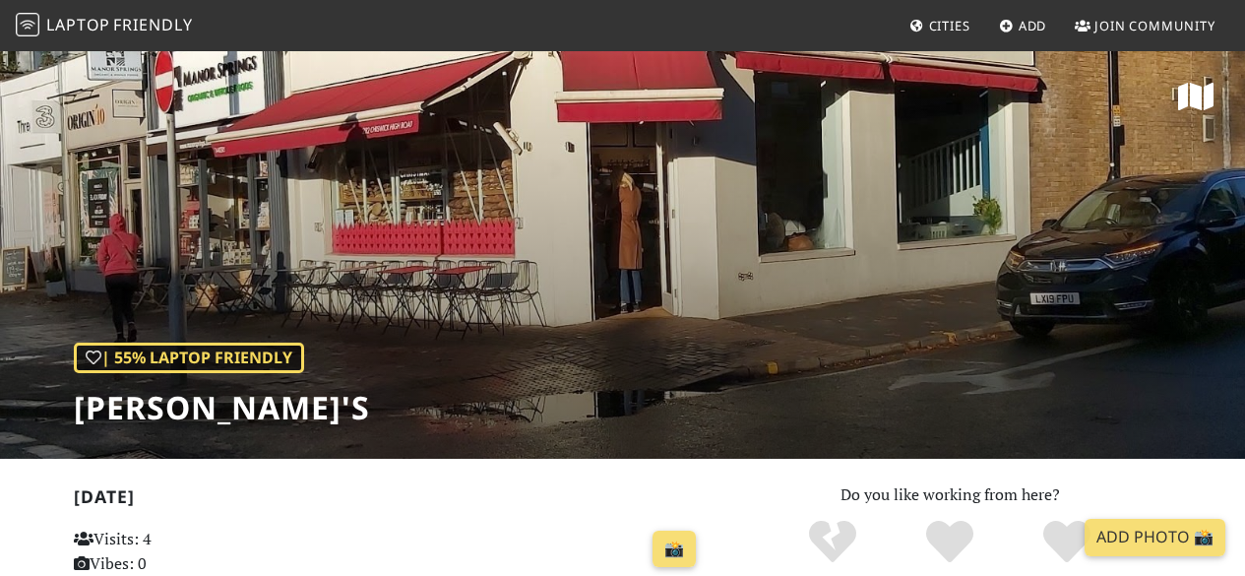  What do you see at coordinates (1032, 26) in the screenshot?
I see `span: Add` at bounding box center [1032, 26].